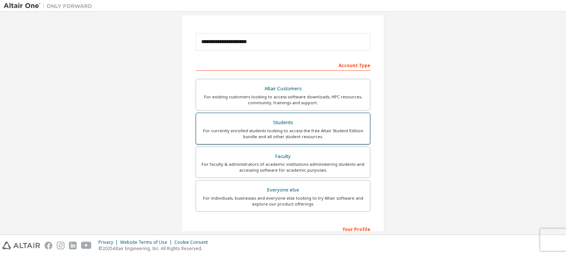  I want to click on div: Faculty, so click(283, 157).